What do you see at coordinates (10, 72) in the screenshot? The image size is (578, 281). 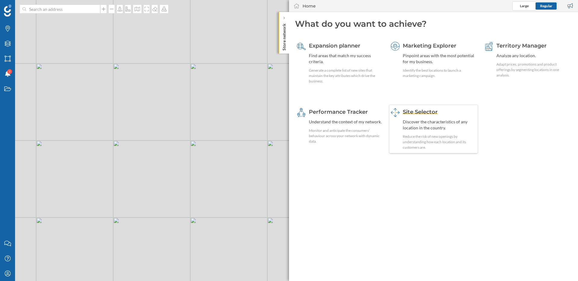 I see `span: 7` at bounding box center [10, 72].